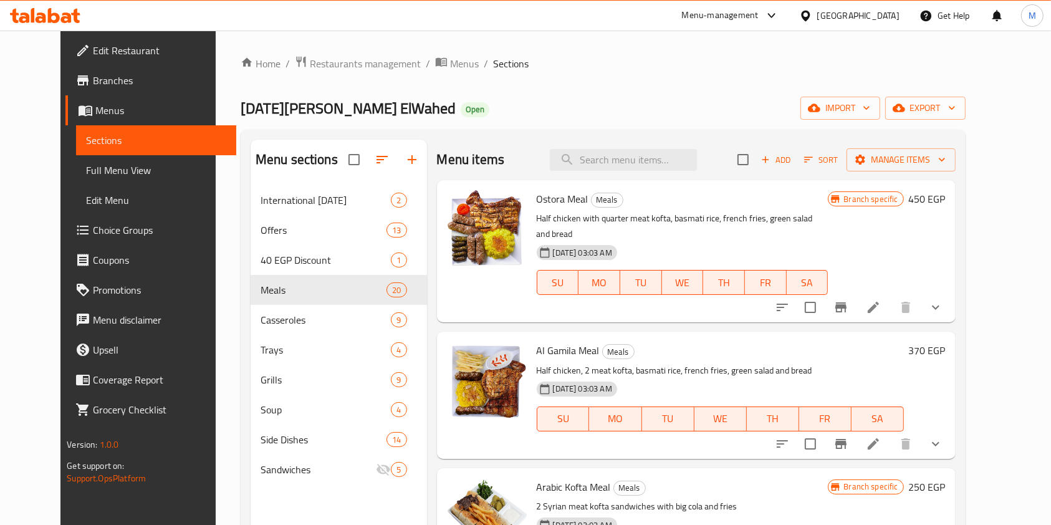  What do you see at coordinates (82, 444) in the screenshot?
I see `span: Version:` at bounding box center [82, 444].